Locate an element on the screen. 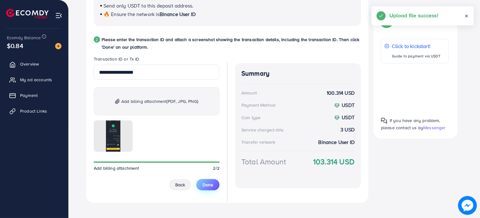 Image resolution: width=480 pixels, height=218 pixels. div: 2 is located at coordinates (97, 40).